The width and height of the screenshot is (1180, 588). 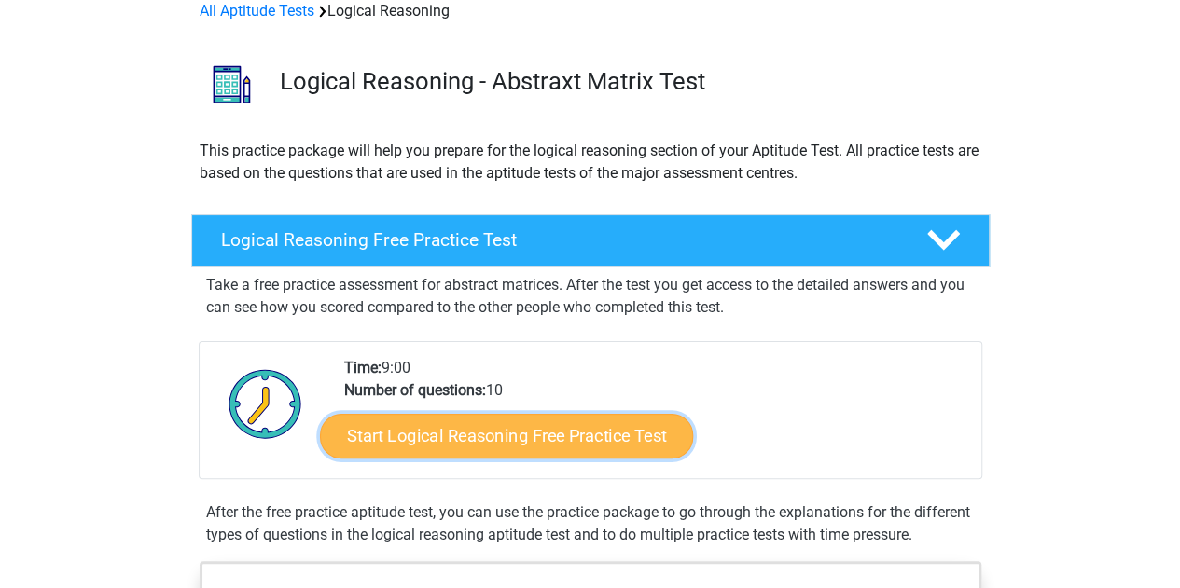 I want to click on a: Start Logical Reasoning Free Practice Test, so click(x=506, y=435).